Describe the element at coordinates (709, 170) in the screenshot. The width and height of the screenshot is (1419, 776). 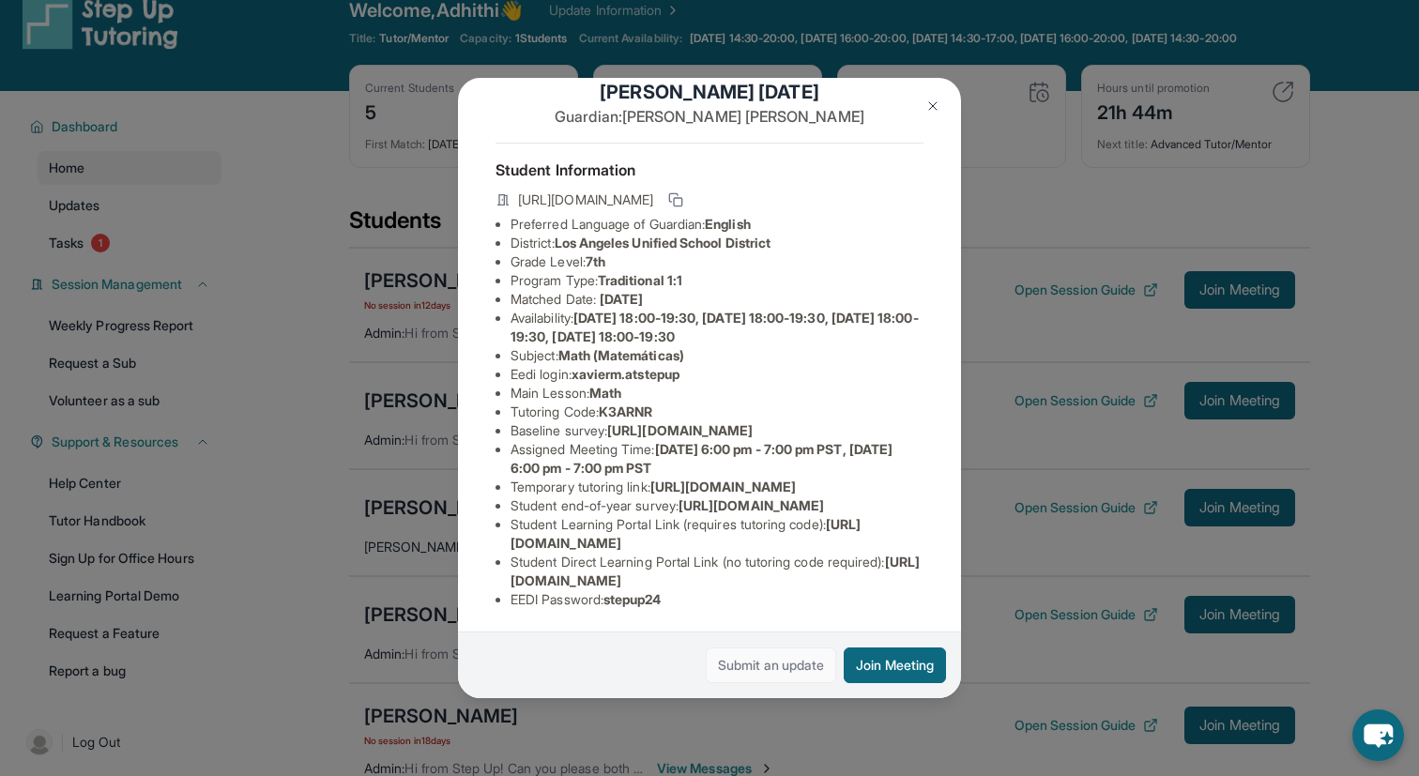
I see `h4: Student Information` at that location.